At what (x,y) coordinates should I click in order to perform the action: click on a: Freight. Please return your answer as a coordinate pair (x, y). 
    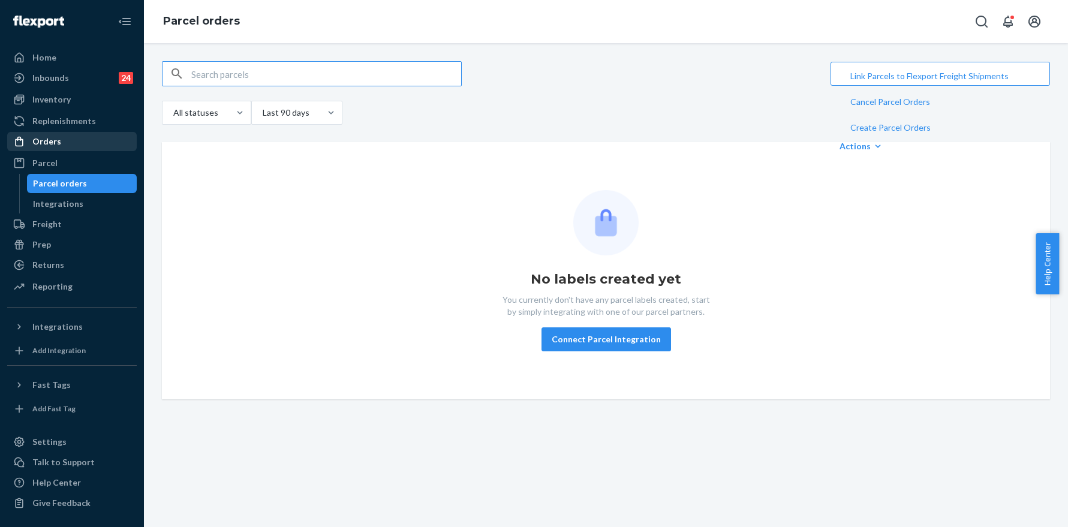
    Looking at the image, I should click on (72, 224).